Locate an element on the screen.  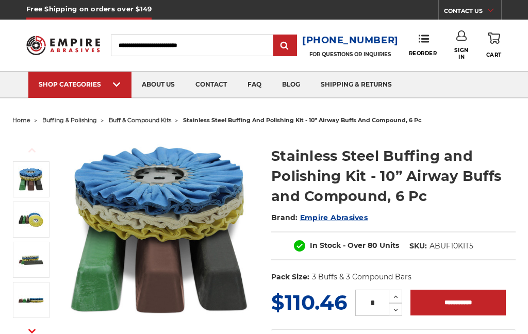
a: shipping & returns is located at coordinates (356, 85).